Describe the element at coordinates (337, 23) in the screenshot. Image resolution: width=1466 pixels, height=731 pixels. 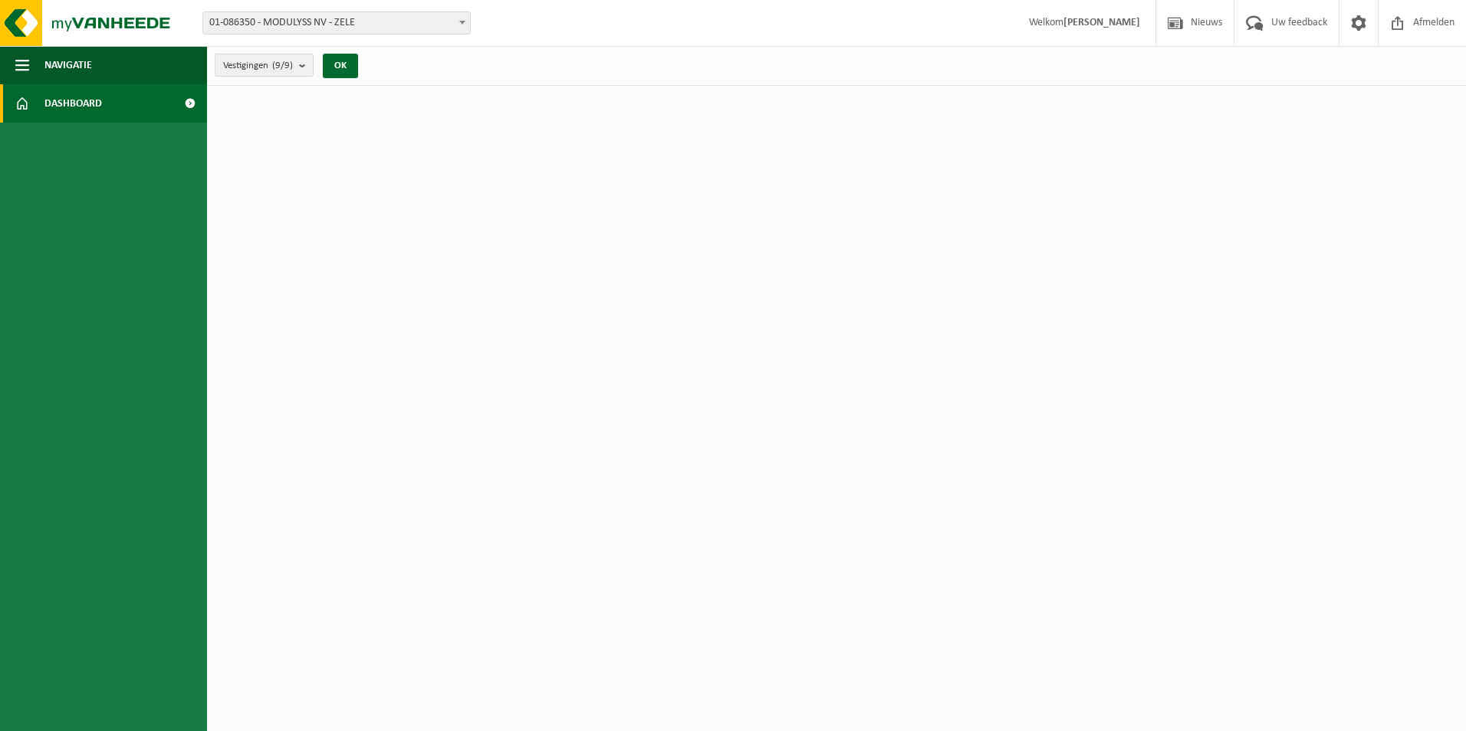
I see `span: 01-086350 - MODULYSS NV - ZELE` at that location.